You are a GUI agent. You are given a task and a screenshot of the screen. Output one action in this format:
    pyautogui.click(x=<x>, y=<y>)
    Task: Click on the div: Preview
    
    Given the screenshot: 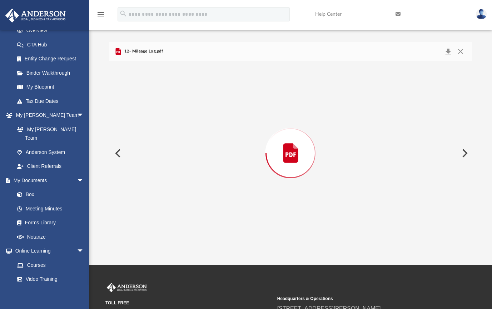 What is the action you would take?
    pyautogui.click(x=290, y=144)
    